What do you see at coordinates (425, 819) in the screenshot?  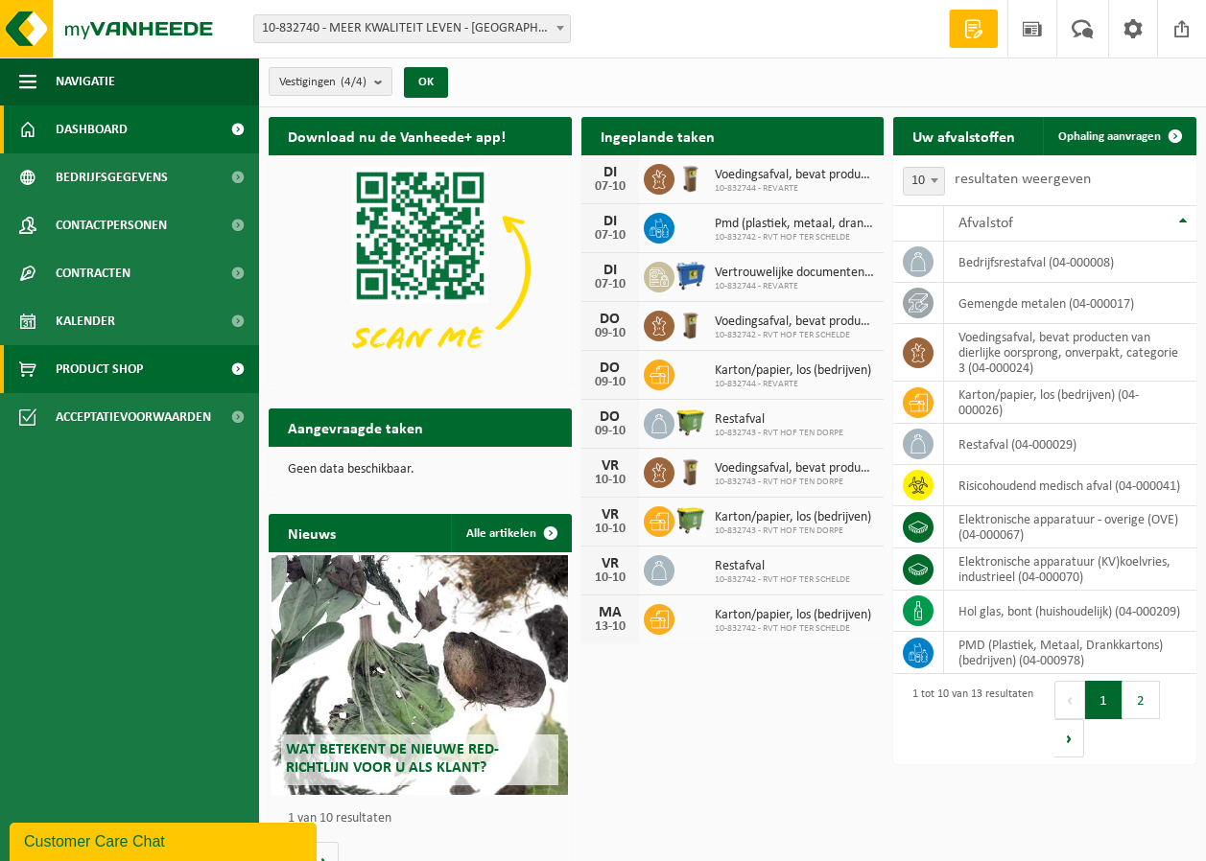 I see `p: 1 van 10 resultaten` at bounding box center [425, 819].